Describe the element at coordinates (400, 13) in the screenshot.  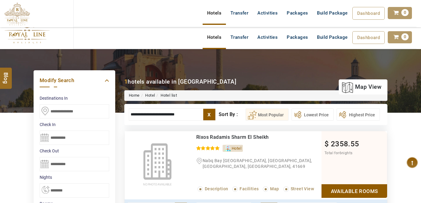
I see `a: 0` at that location.